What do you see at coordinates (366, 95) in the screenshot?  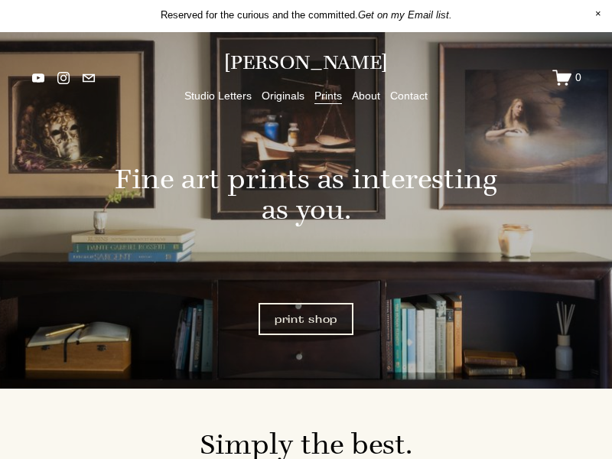 I see `a: About` at bounding box center [366, 95].